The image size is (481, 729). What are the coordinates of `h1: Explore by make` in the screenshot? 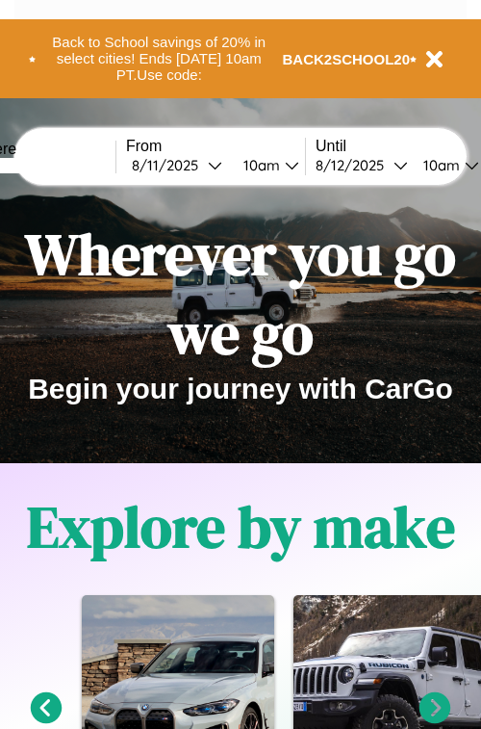 It's located at (241, 527).